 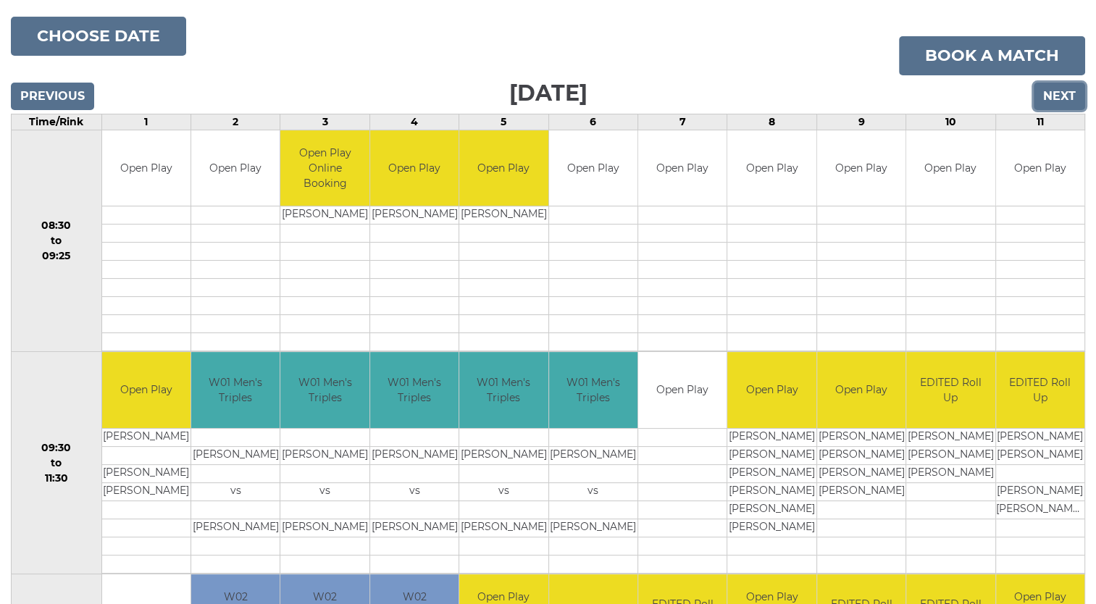 I want to click on td: 6, so click(x=592, y=122).